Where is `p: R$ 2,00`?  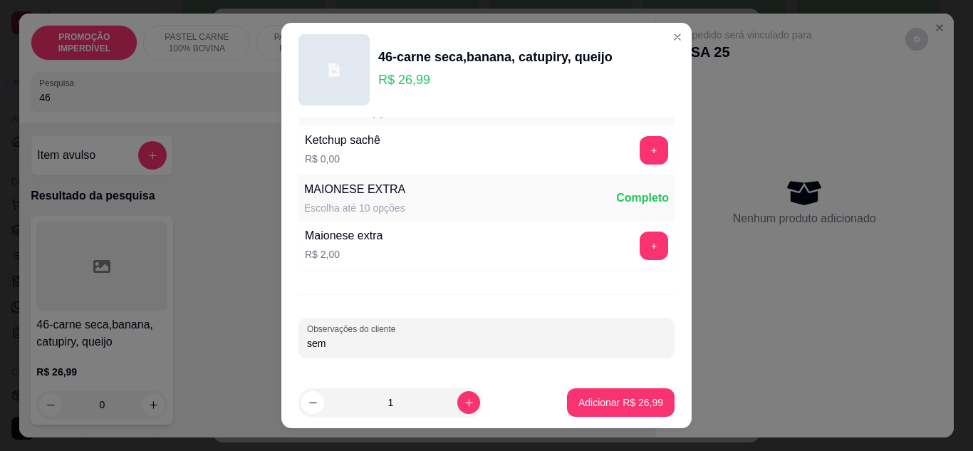 p: R$ 2,00 is located at coordinates (343, 254).